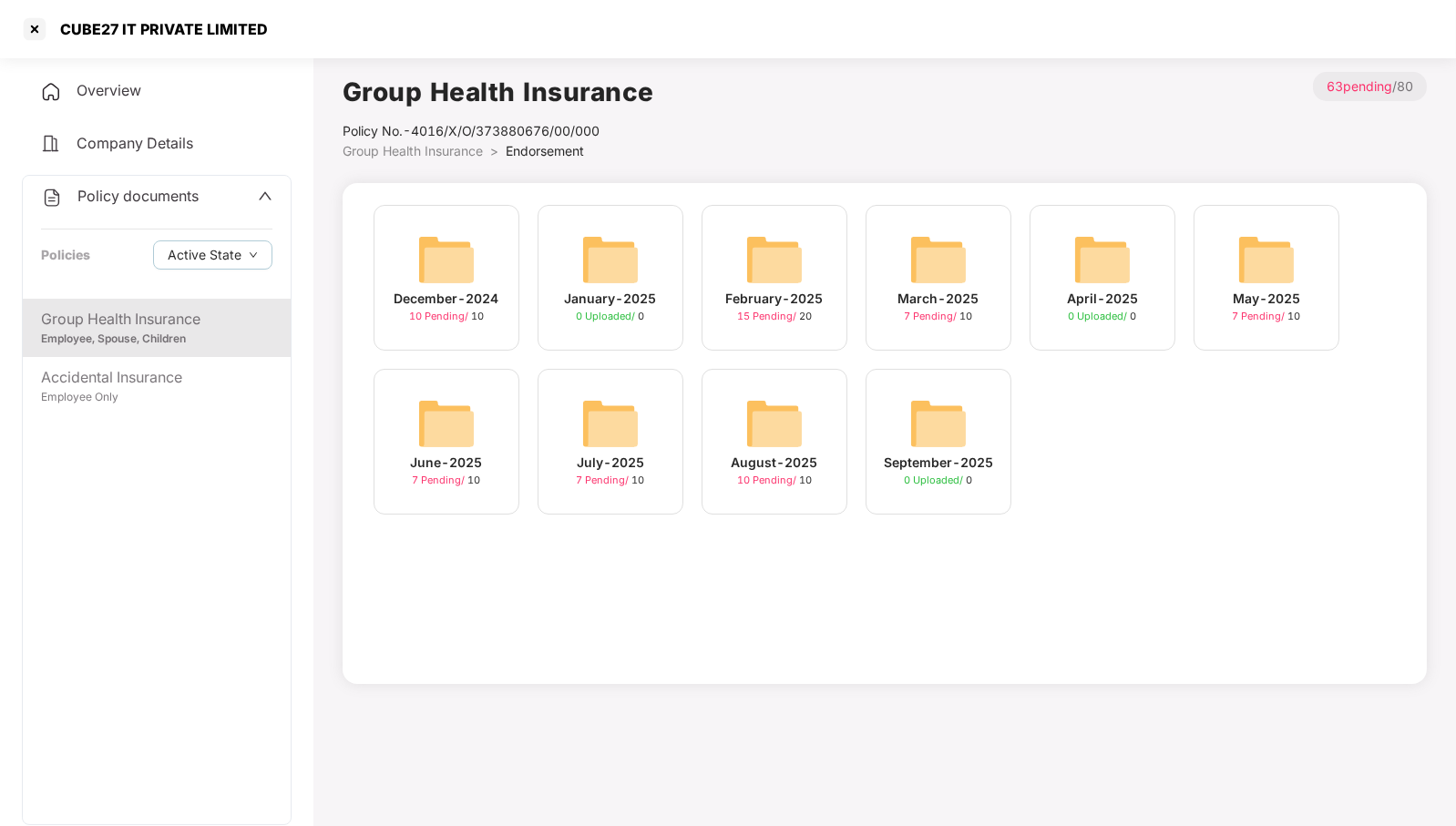 This screenshot has width=1456, height=826. Describe the element at coordinates (1370, 86) in the screenshot. I see `p: / 80` at that location.